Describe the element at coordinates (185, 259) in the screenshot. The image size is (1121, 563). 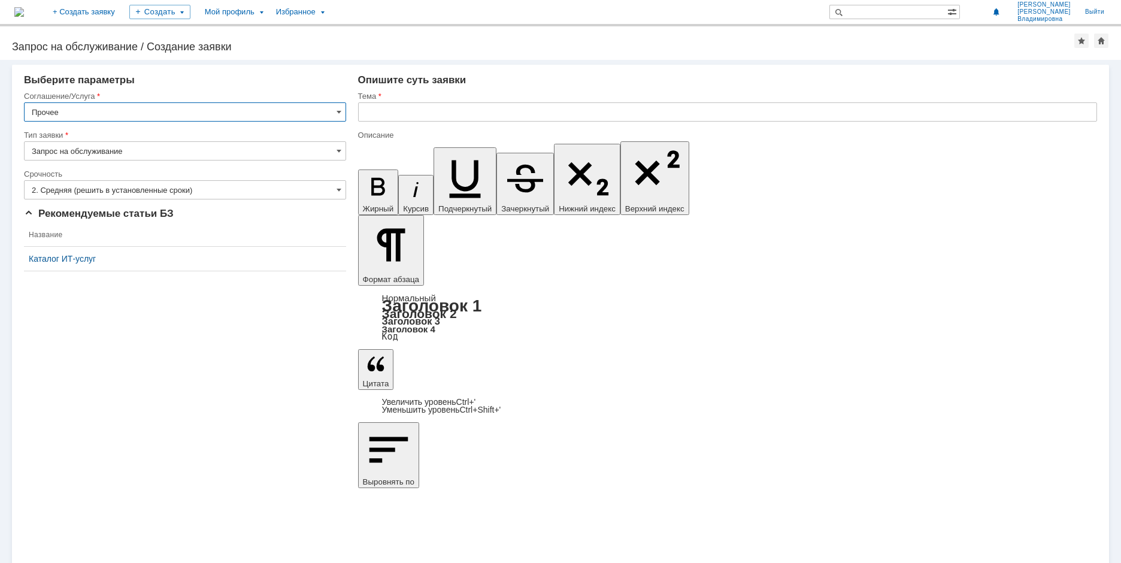
I see `div: Каталог ИТ-услуг` at that location.